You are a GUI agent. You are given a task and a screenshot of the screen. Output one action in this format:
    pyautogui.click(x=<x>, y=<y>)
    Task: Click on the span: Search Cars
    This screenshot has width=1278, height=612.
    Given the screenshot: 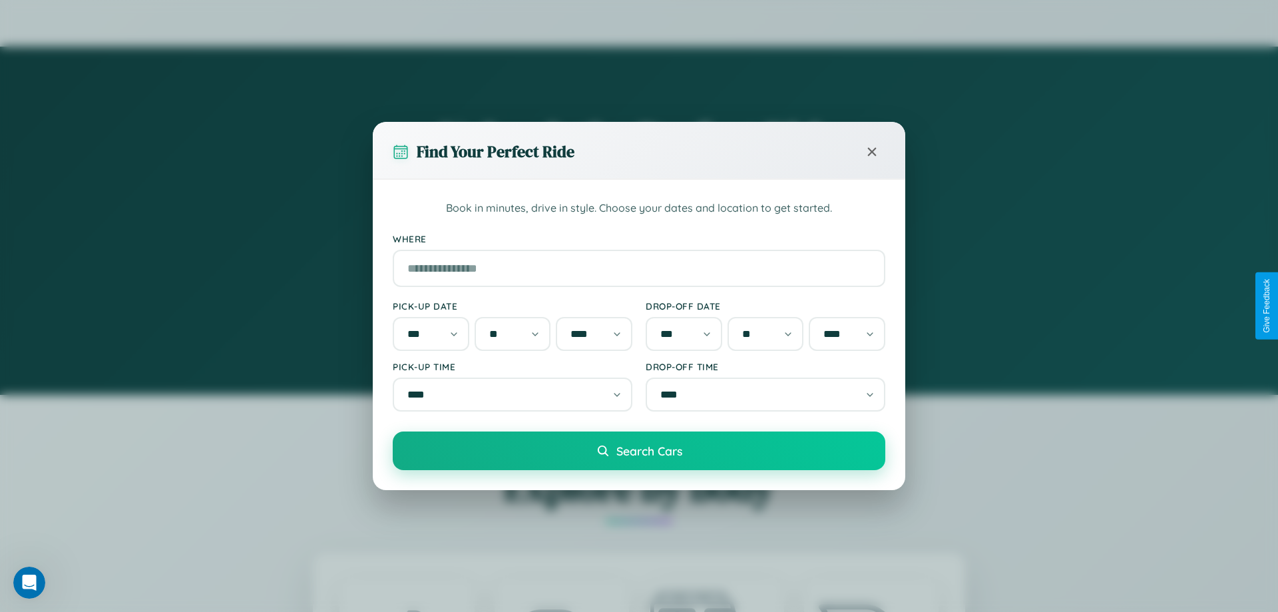 What is the action you would take?
    pyautogui.click(x=649, y=451)
    